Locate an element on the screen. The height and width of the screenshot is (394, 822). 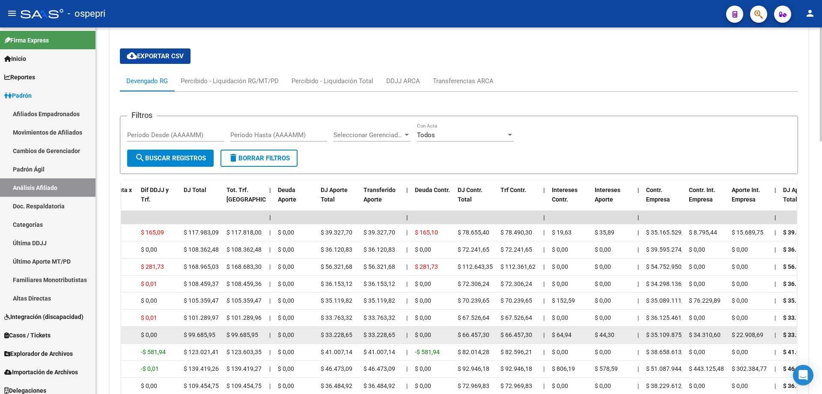
span: $ 82.014,28 is located at coordinates (474, 352).